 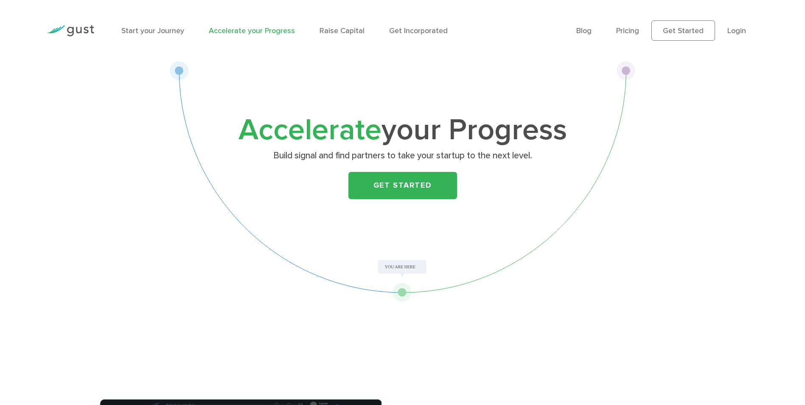 I want to click on h1: your Progress, so click(x=403, y=130).